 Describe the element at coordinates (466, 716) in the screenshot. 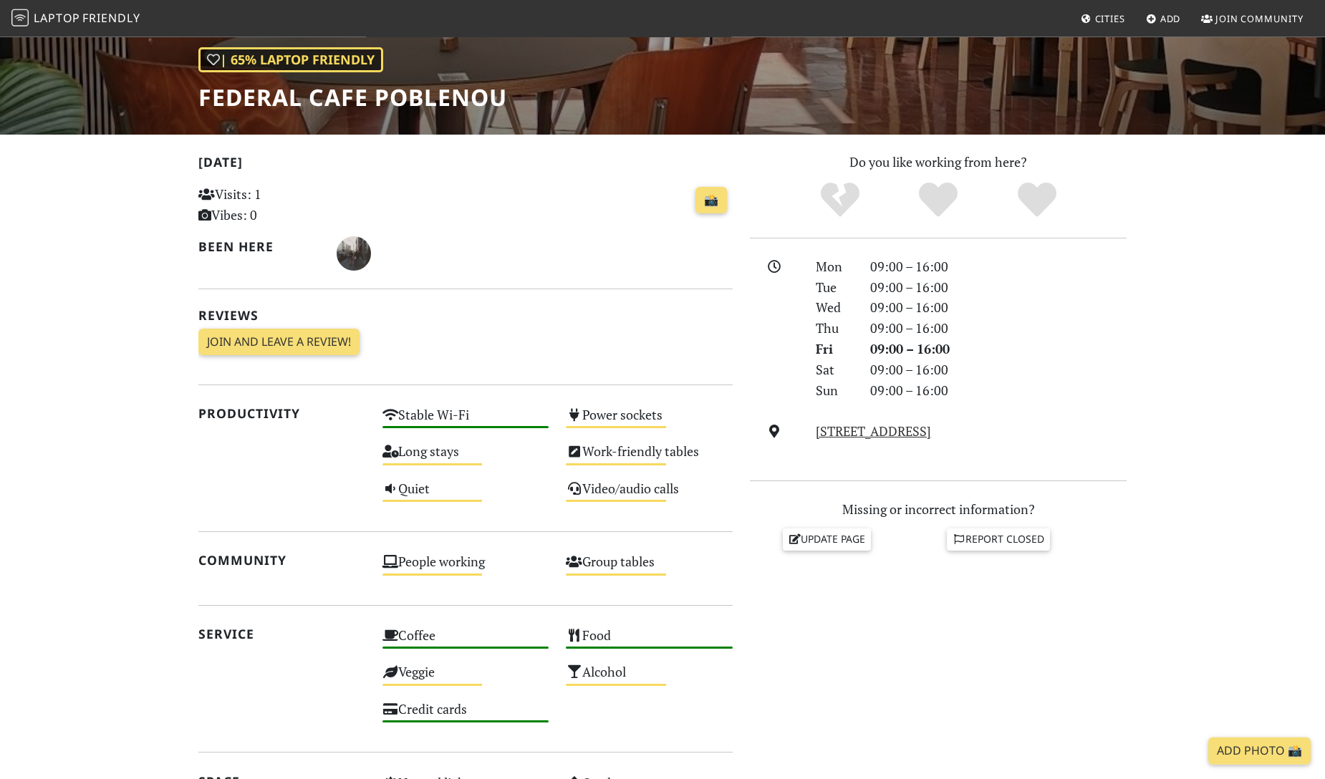

I see `div: Credit cards` at that location.